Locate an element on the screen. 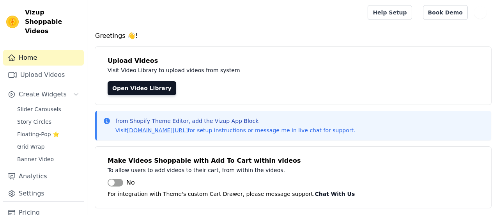  p: Visit Video Library to upload videos from system is located at coordinates (282, 70).